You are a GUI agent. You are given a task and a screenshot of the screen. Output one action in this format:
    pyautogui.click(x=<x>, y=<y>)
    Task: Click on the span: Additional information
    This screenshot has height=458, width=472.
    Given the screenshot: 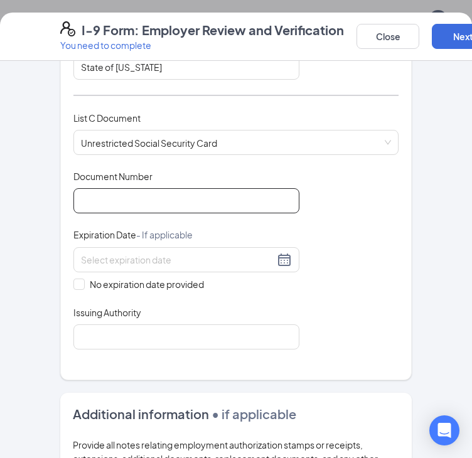 What is the action you would take?
    pyautogui.click(x=140, y=413)
    